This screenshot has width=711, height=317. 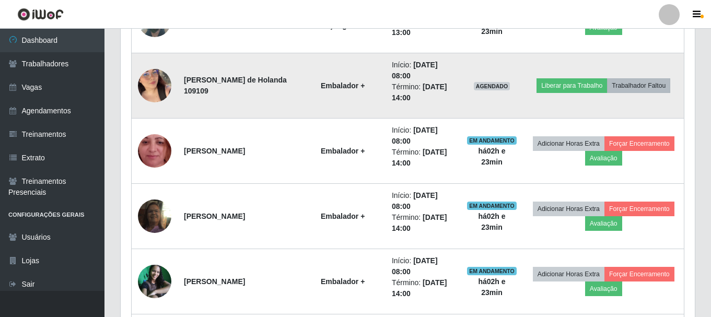 I want to click on span: AGENDADO, so click(x=492, y=86).